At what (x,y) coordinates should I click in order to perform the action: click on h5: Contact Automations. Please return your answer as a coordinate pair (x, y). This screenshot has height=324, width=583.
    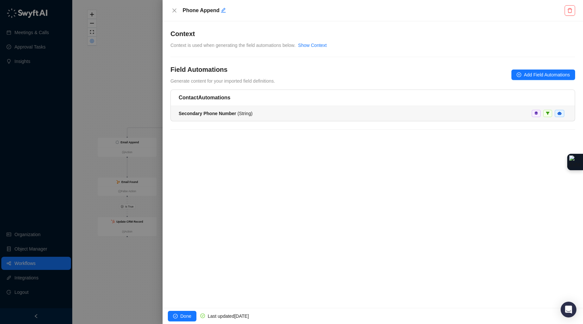
    Looking at the image, I should click on (373, 98).